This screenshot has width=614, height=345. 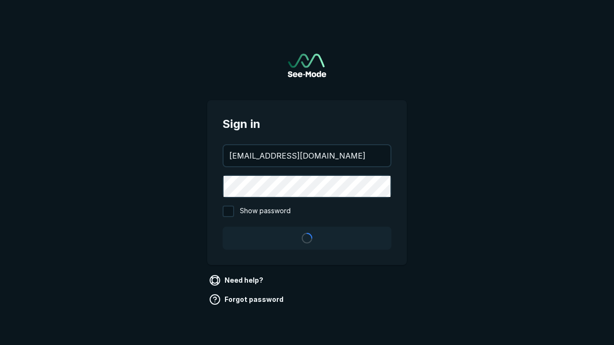 I want to click on a: Need help?, so click(x=237, y=280).